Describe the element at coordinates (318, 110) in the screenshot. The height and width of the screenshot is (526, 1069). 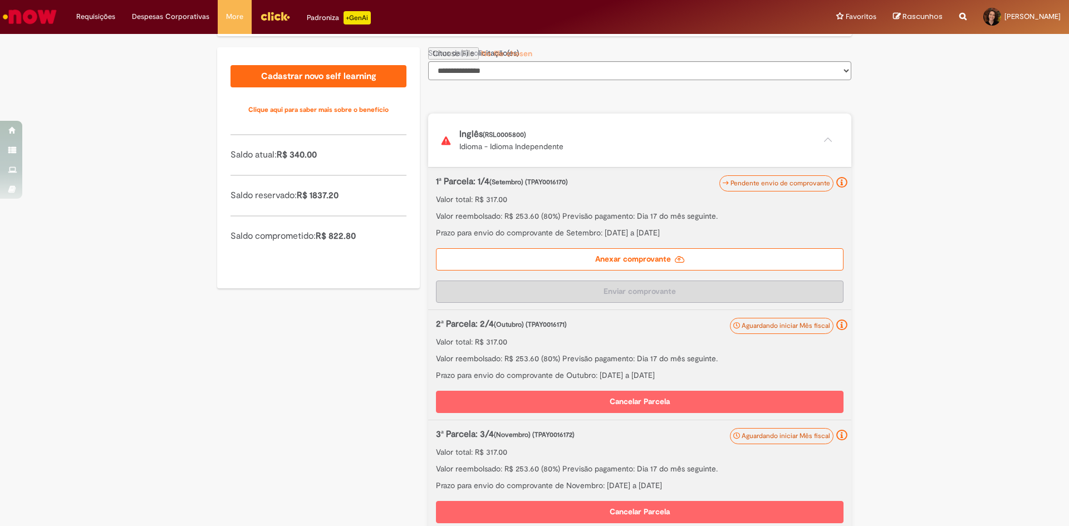
I see `a: Clique aqui para saber mais sobre o benefício` at that location.